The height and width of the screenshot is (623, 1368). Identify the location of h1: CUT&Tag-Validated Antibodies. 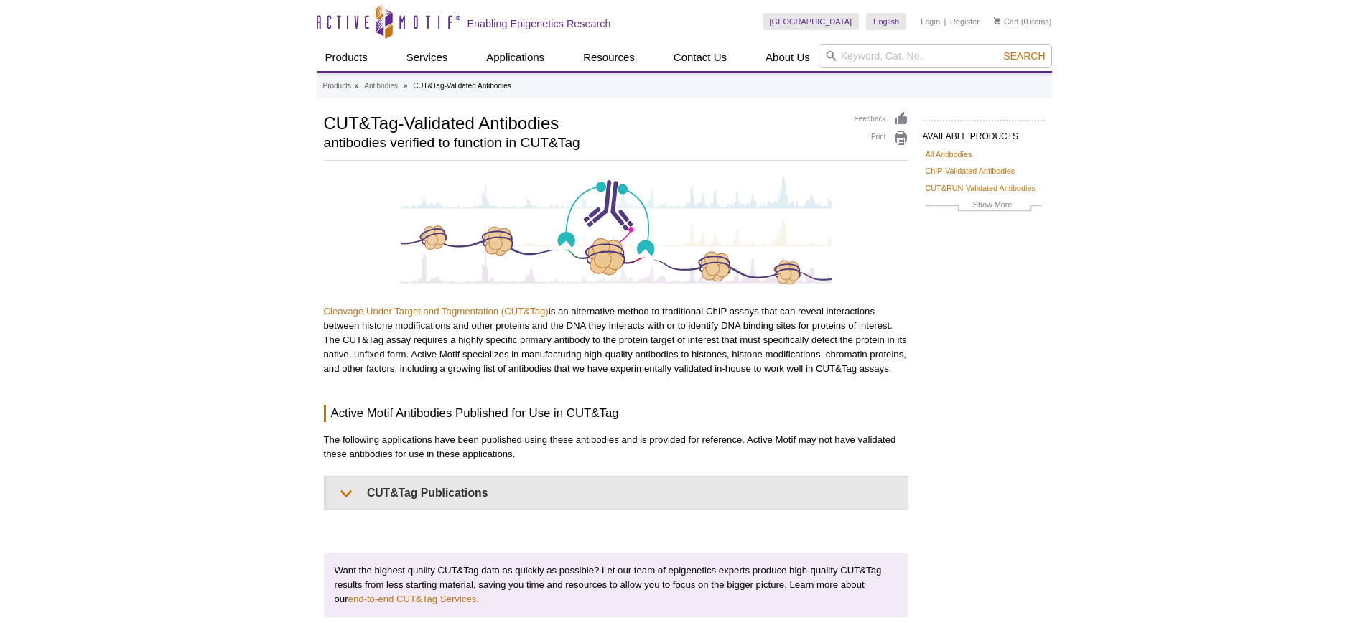
(582, 122).